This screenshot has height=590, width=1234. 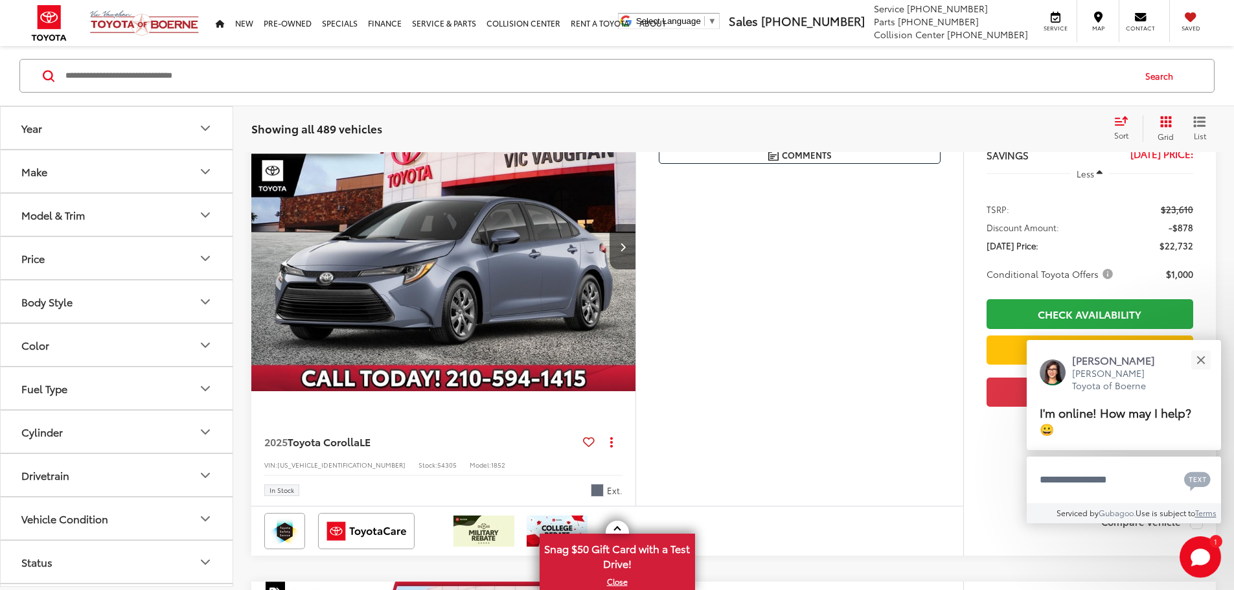 What do you see at coordinates (117, 301) in the screenshot?
I see `button: Body StyleBody Style` at bounding box center [117, 301].